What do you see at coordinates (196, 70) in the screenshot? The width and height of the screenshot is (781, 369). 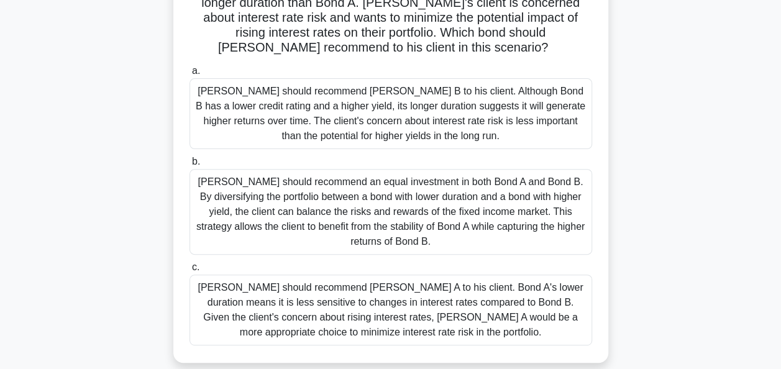 I see `span: a.` at bounding box center [196, 70].